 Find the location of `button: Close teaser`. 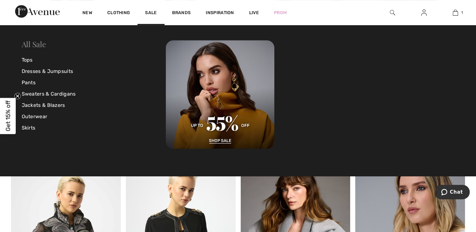

button: Close teaser is located at coordinates (18, 96).